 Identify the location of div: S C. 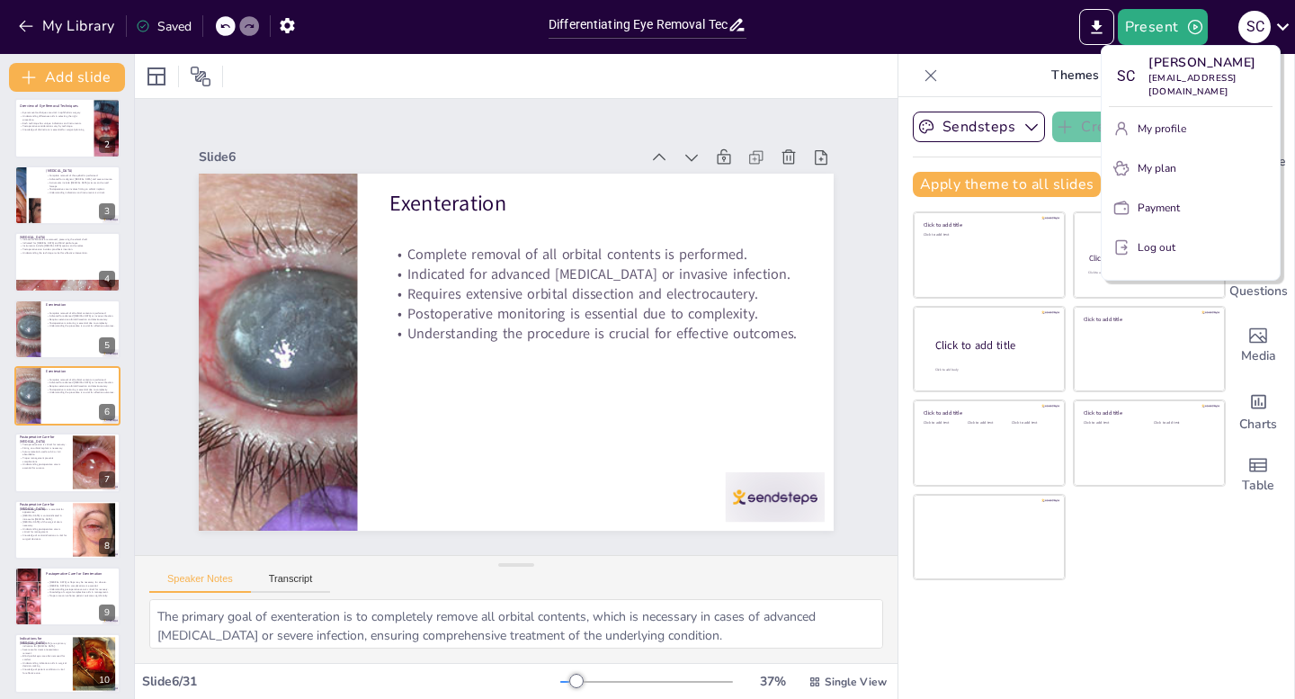
(1125, 76).